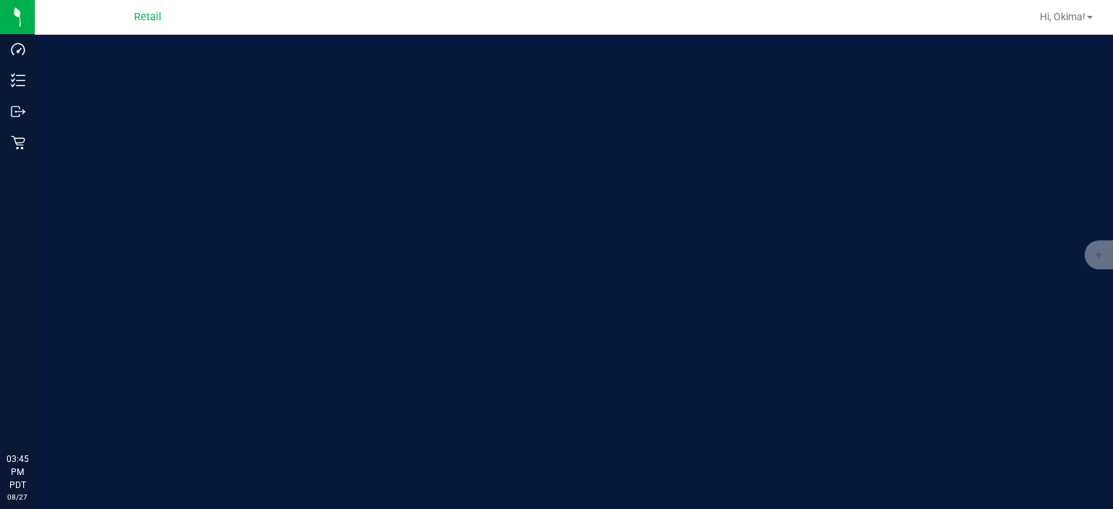 This screenshot has height=509, width=1113. I want to click on inline-svg: Inventory, so click(18, 80).